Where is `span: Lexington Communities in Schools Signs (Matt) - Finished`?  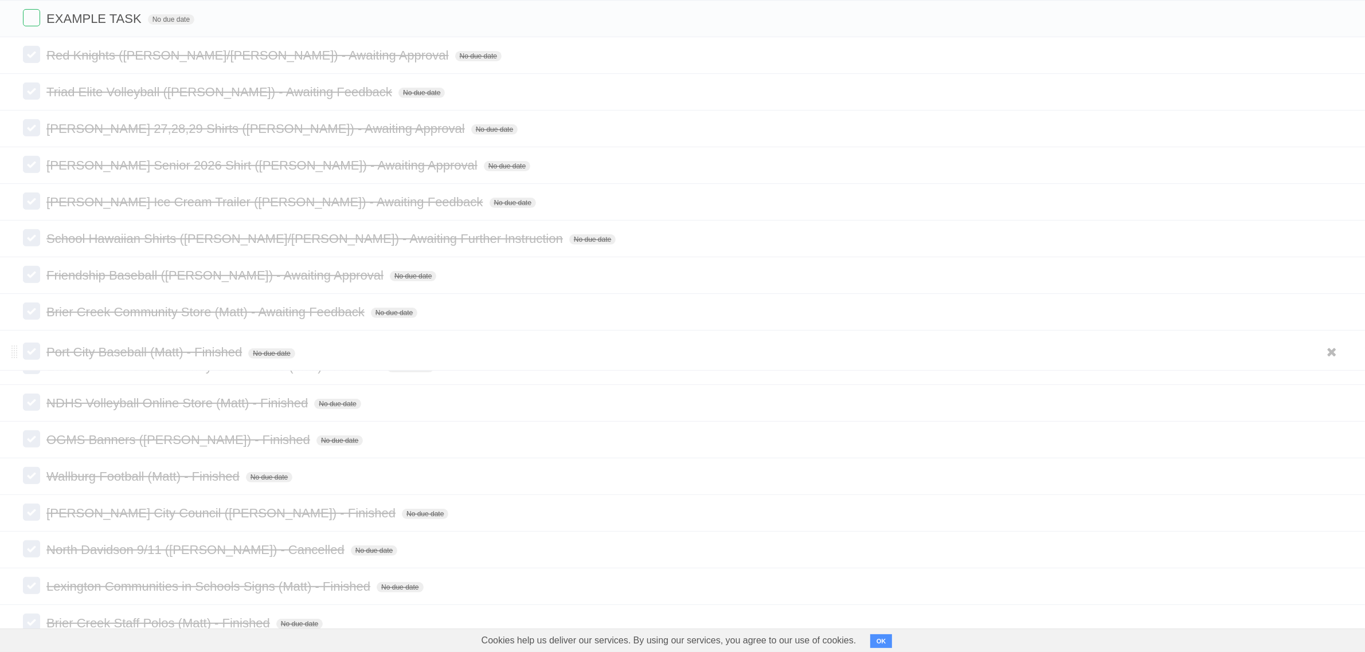
span: Lexington Communities in Schools Signs (Matt) - Finished is located at coordinates (210, 586).